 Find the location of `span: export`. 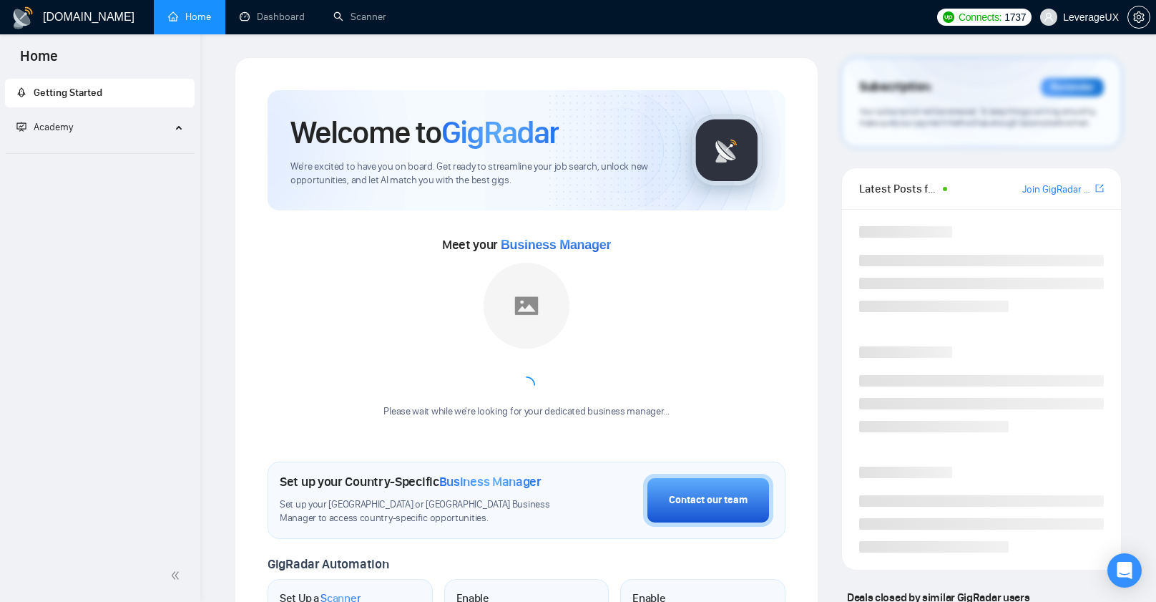

span: export is located at coordinates (1100, 188).